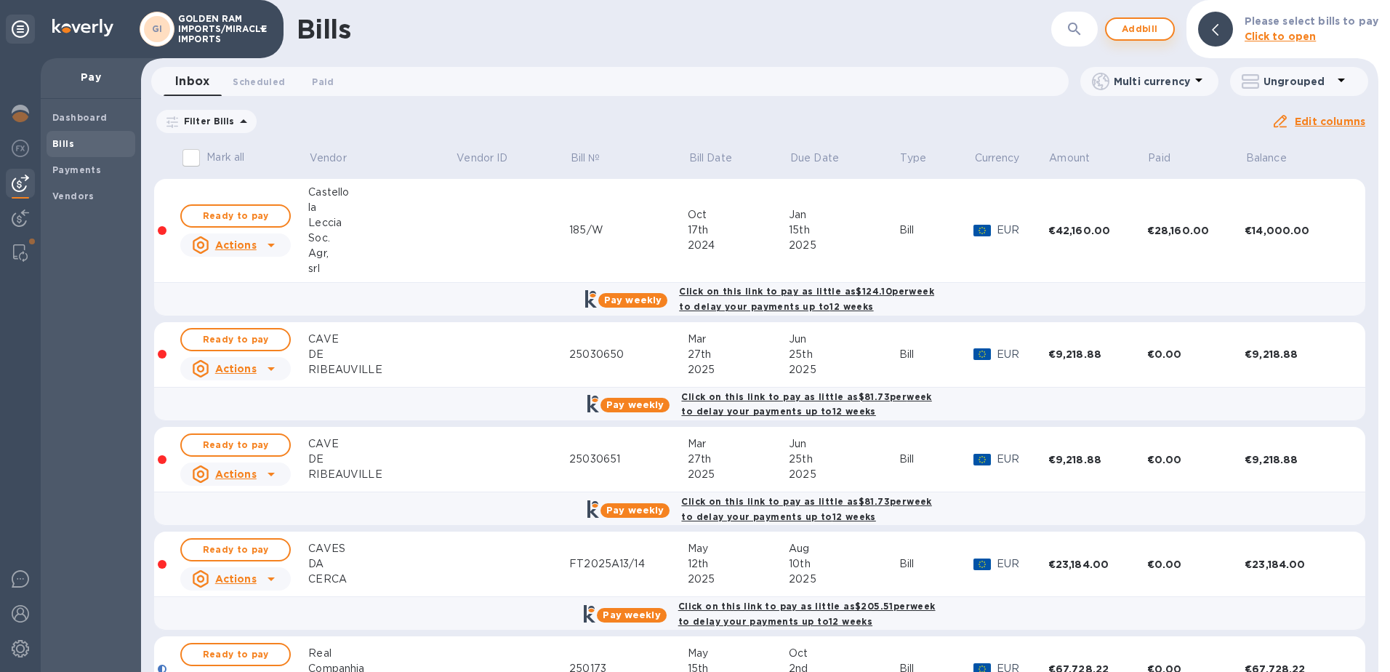 This screenshot has width=1390, height=672. Describe the element at coordinates (1140, 29) in the screenshot. I see `span: Add bill` at that location.